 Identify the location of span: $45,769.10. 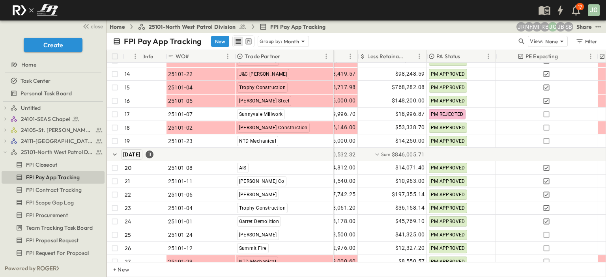
(410, 221).